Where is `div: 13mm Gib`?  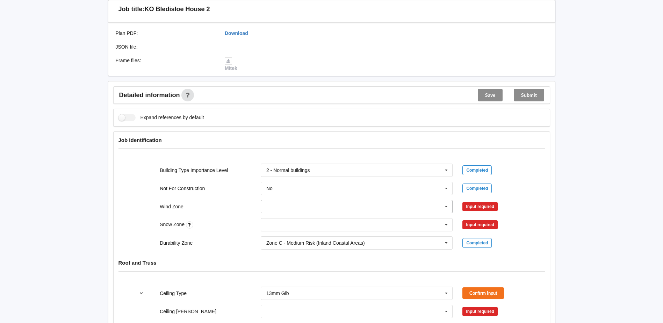 div: 13mm Gib is located at coordinates (277, 293).